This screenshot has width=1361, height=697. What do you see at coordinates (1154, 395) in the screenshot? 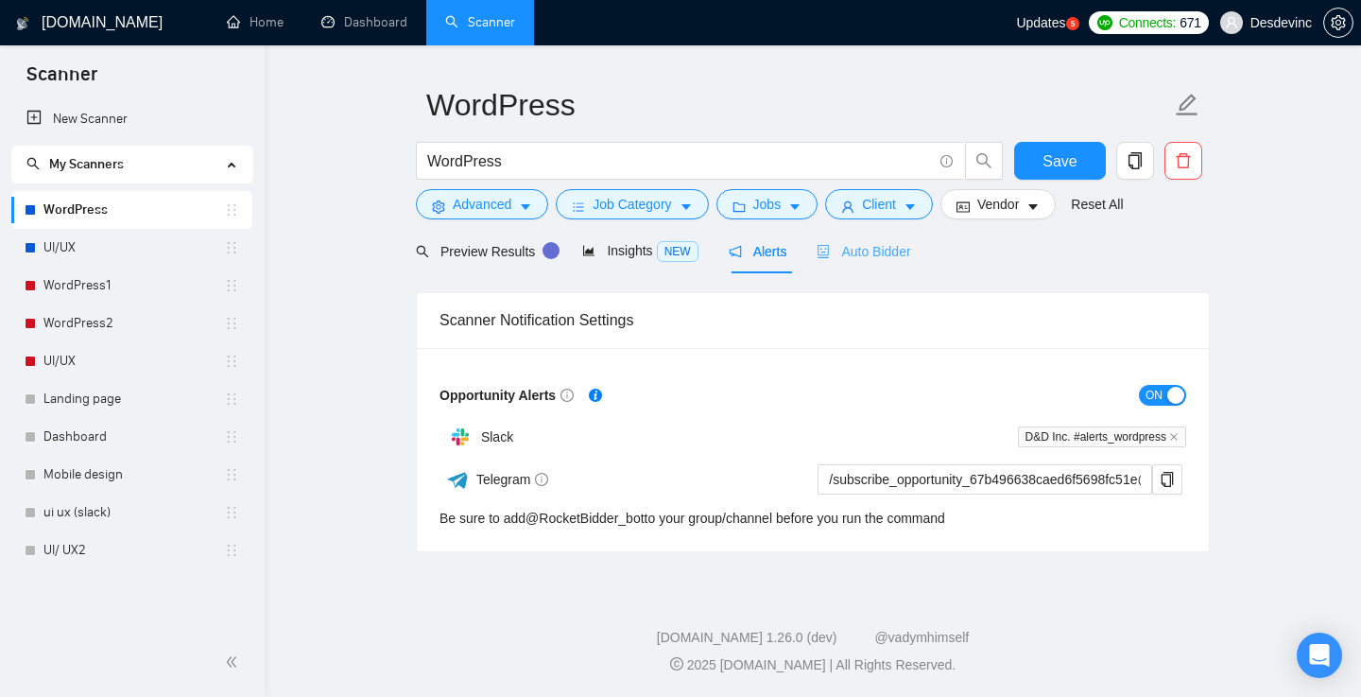
I see `span: ON` at bounding box center [1154, 395].